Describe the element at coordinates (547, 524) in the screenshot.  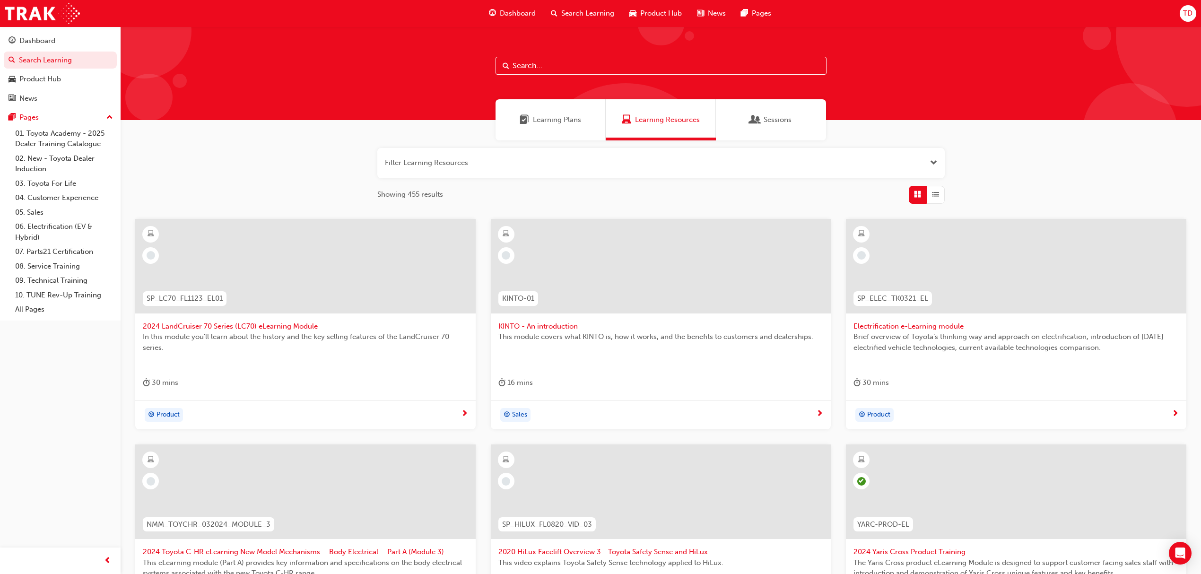
I see `span: SP_HILUX_FL0820_VID_03` at that location.